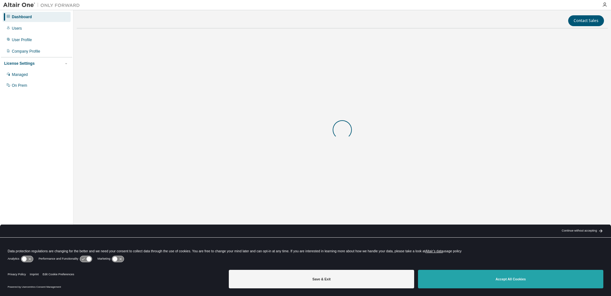 The height and width of the screenshot is (296, 611). Describe the element at coordinates (19, 86) in the screenshot. I see `div: On Prem` at that location.